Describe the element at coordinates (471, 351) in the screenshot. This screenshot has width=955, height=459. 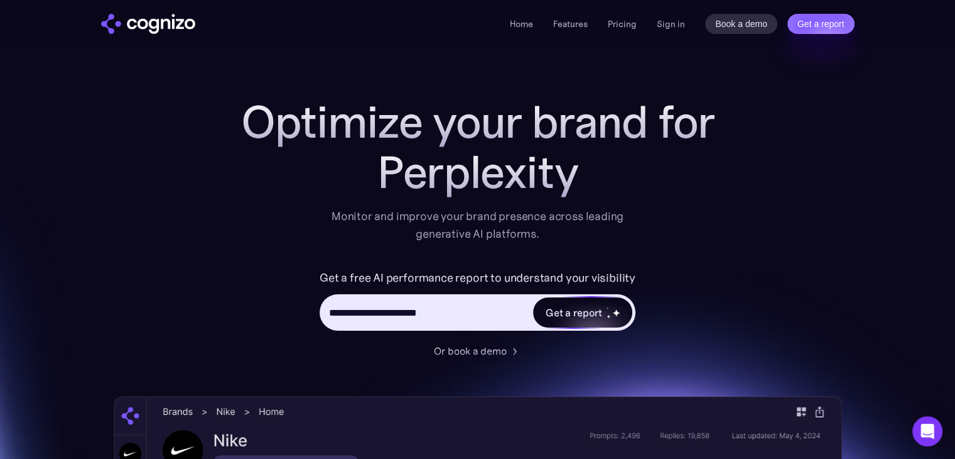
I see `div: Or book a demo` at that location.